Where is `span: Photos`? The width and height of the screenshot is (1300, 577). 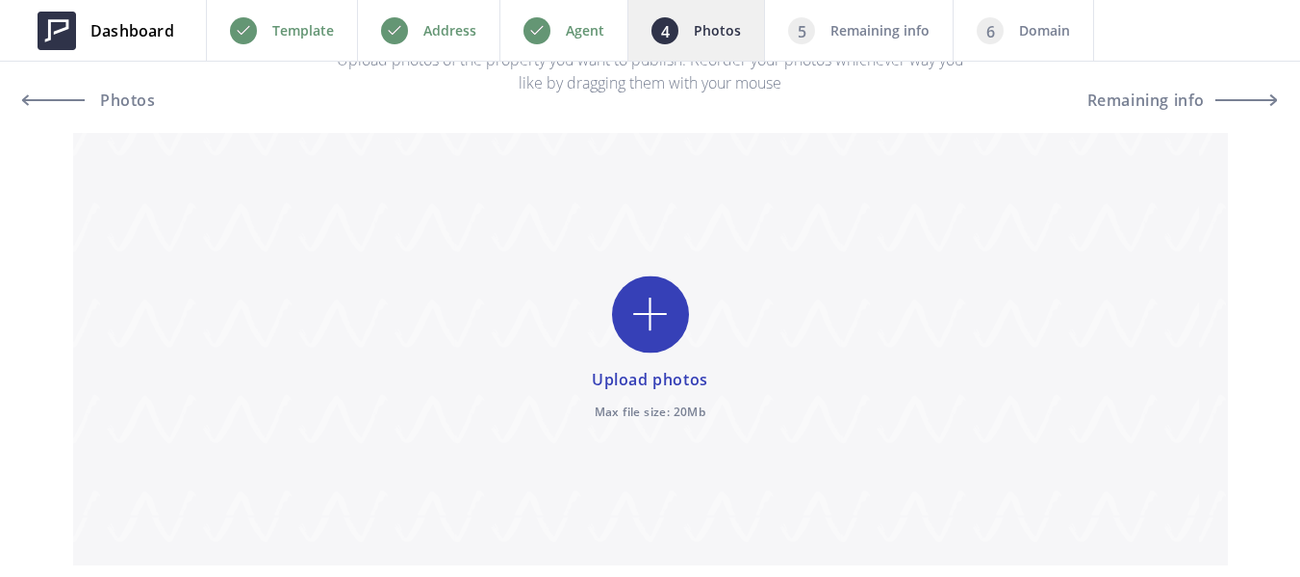 span: Photos is located at coordinates (125, 100).